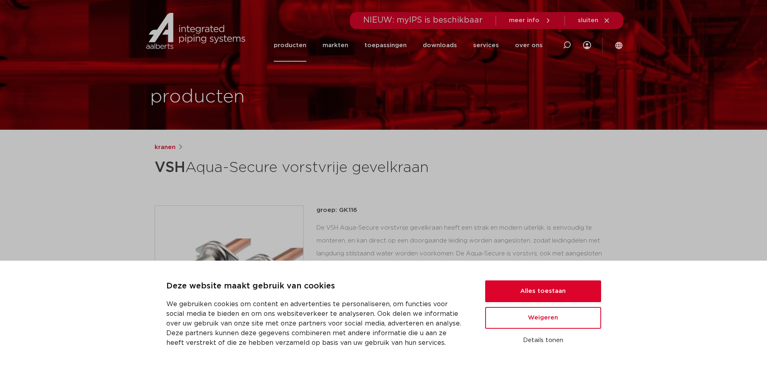  I want to click on button: Weigeren, so click(543, 317).